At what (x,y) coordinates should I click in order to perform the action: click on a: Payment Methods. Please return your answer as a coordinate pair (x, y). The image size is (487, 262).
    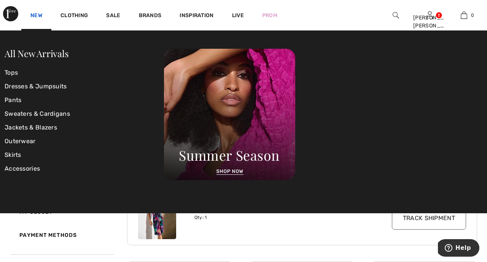
    Looking at the image, I should click on (62, 235).